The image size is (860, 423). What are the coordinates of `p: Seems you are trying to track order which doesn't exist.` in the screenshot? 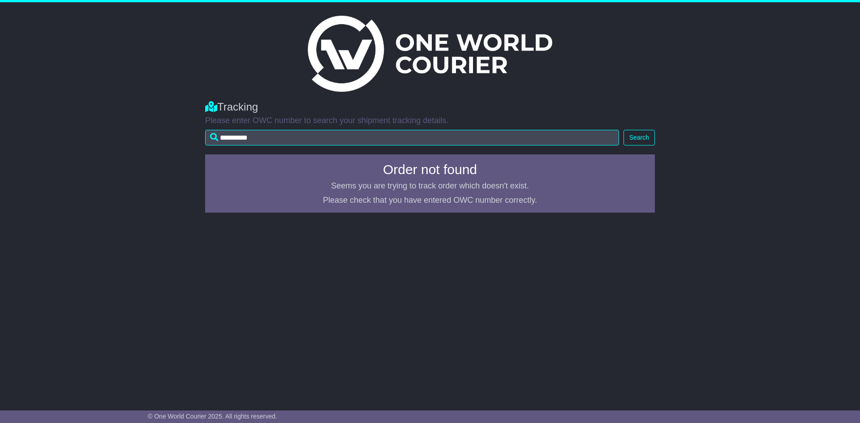 It's located at (430, 186).